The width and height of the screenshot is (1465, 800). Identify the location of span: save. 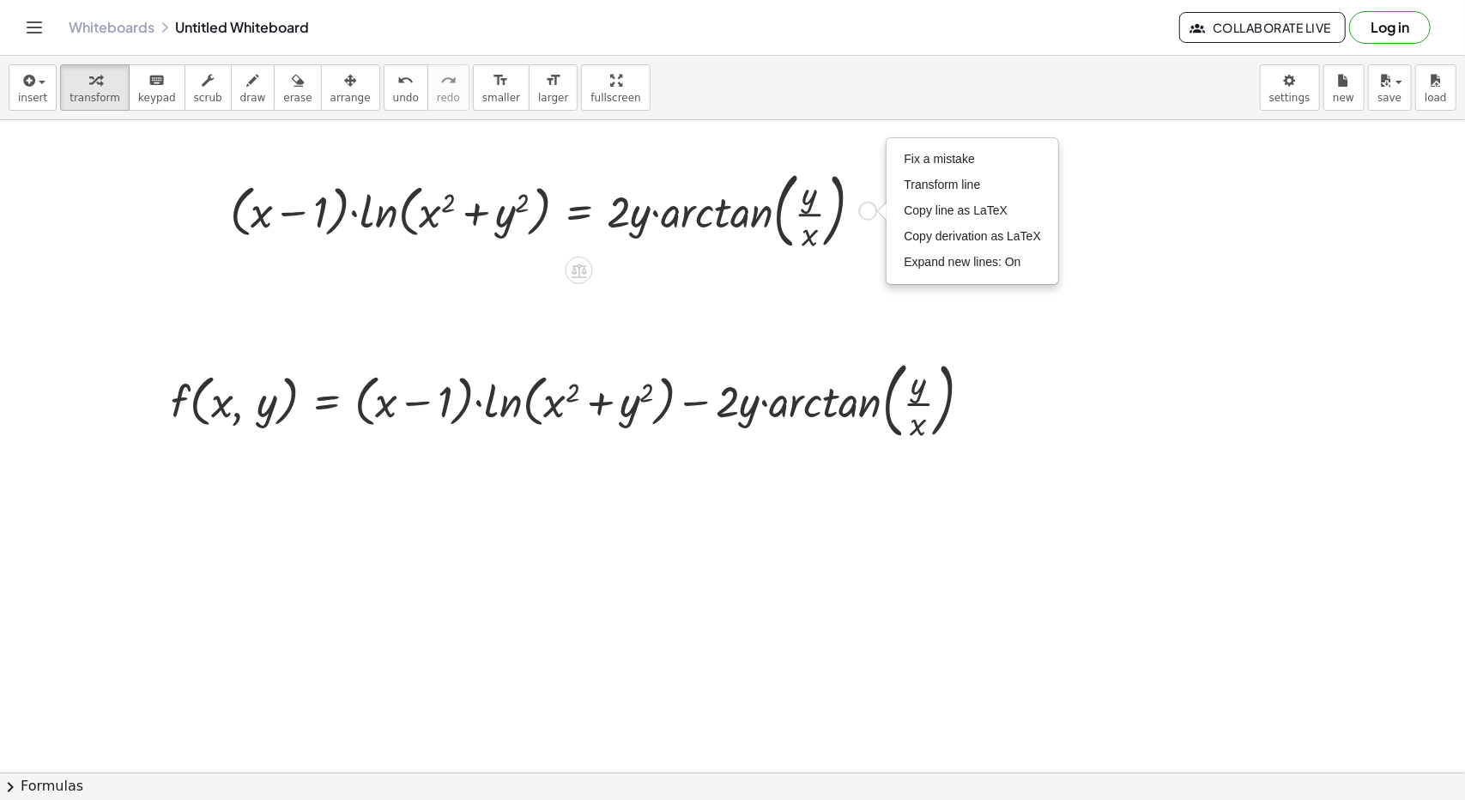
(1389, 98).